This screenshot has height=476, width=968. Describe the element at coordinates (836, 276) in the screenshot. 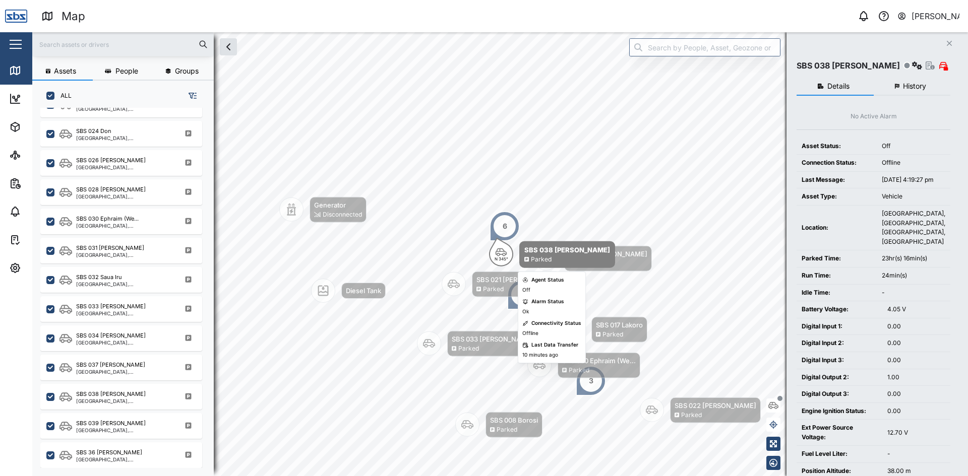

I see `div: Run Time:` at that location.